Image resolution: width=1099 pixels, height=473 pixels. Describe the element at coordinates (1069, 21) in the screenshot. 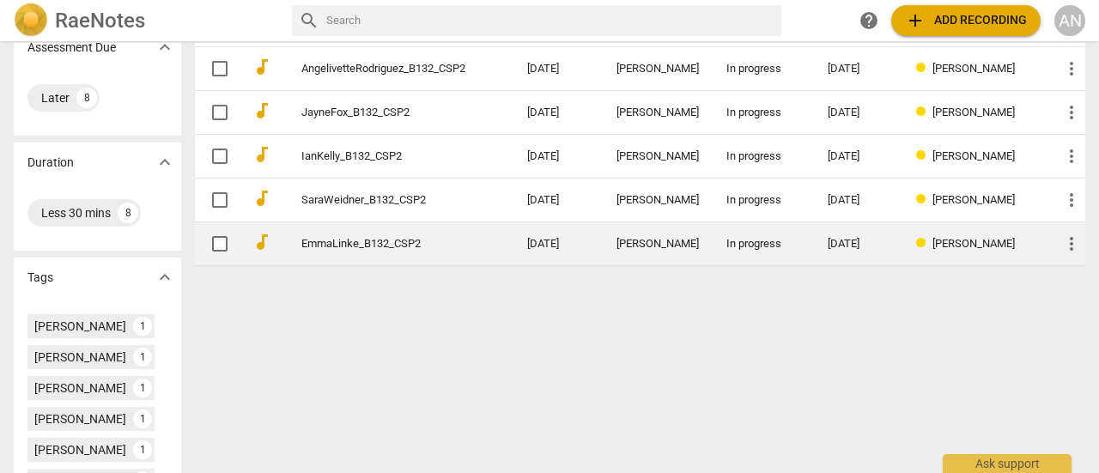

I see `button: AN` at that location.